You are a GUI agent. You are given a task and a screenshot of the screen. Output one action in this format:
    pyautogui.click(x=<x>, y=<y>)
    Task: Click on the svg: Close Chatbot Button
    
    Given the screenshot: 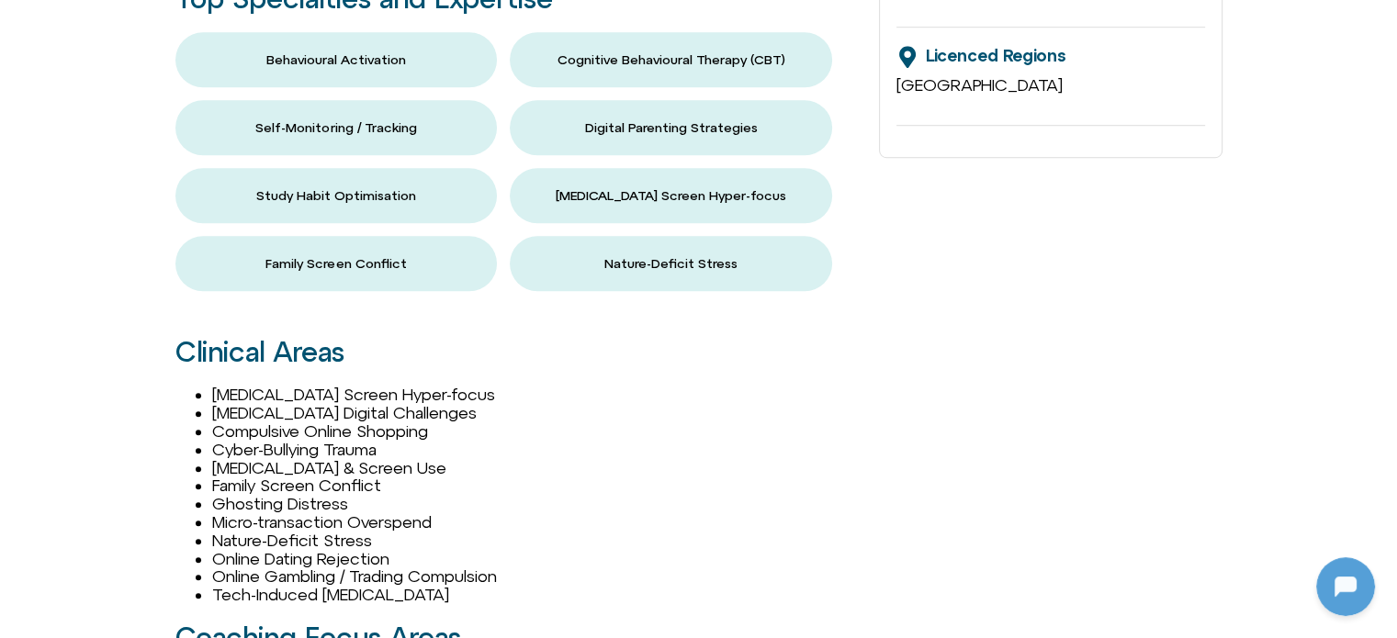 What is the action you would take?
    pyautogui.click(x=336, y=24)
    